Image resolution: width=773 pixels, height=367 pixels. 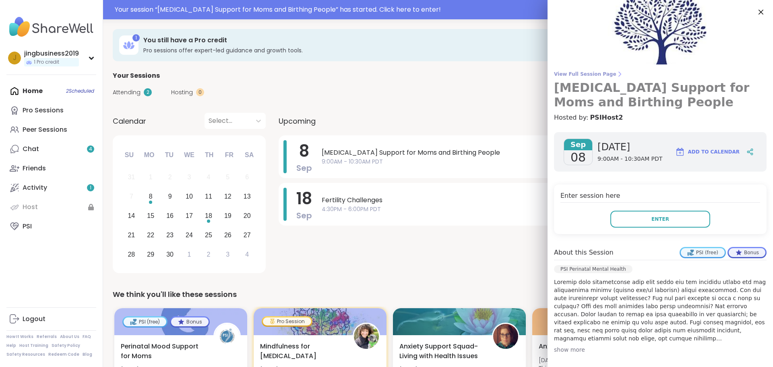 What do you see at coordinates (34, 319) in the screenshot?
I see `div: Logout` at bounding box center [34, 319].